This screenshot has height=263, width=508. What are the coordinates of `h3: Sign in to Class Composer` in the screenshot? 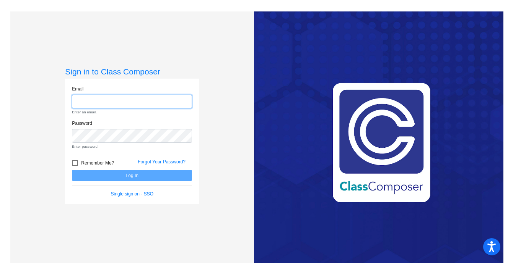 It's located at (132, 72).